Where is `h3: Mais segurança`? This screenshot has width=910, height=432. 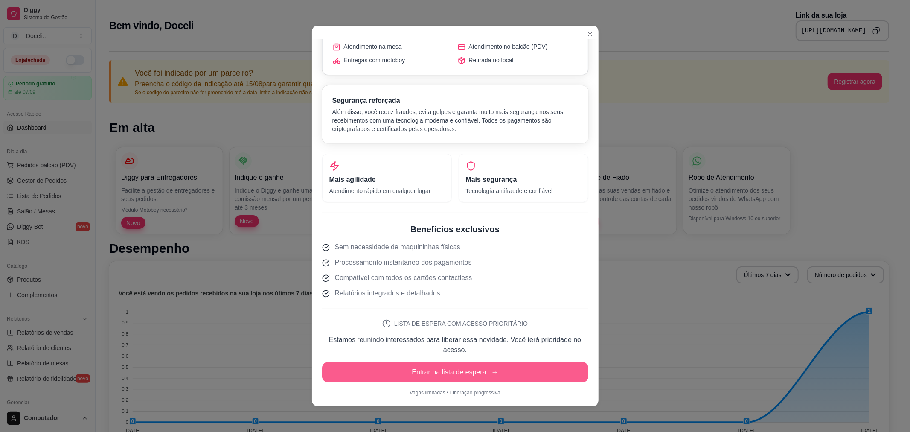 h3: Mais segurança is located at coordinates (524, 180).